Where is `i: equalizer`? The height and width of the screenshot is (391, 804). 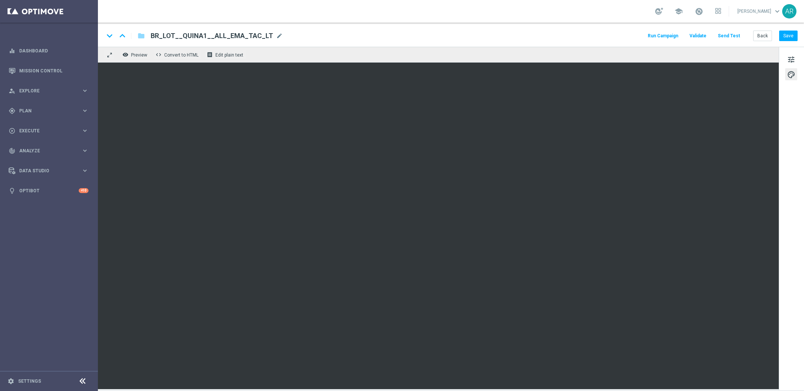
i: equalizer is located at coordinates (12, 51).